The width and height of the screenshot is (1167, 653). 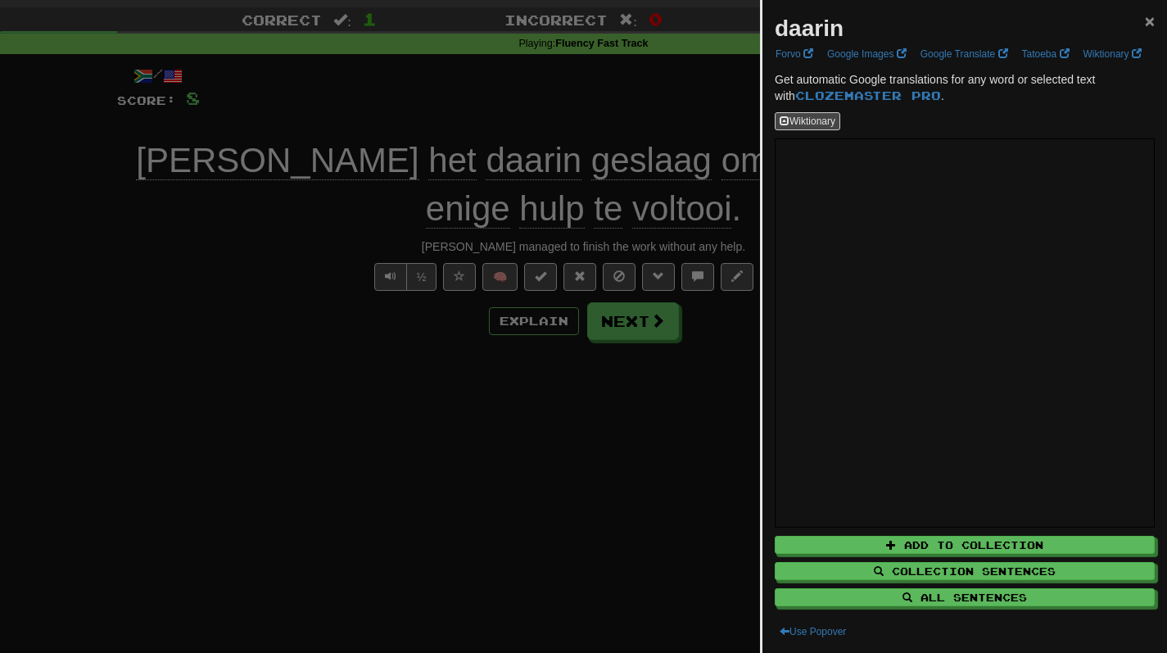 I want to click on button: Use Popover, so click(x=812, y=631).